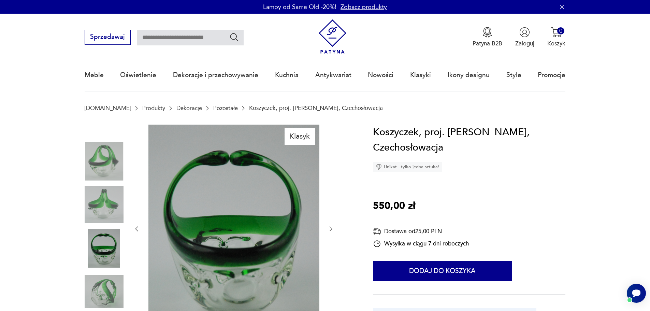 Image resolution: width=650 pixels, height=311 pixels. I want to click on a: Antykwariat, so click(333, 75).